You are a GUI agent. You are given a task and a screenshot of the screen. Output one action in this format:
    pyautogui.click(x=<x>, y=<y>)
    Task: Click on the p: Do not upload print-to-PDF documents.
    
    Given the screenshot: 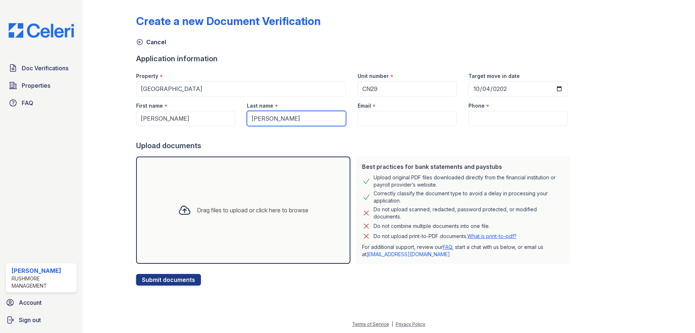 What is the action you would take?
    pyautogui.click(x=445, y=236)
    